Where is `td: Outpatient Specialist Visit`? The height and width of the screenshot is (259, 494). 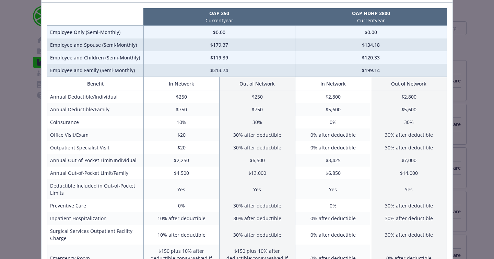
td: Outpatient Specialist Visit is located at coordinates (95, 147).